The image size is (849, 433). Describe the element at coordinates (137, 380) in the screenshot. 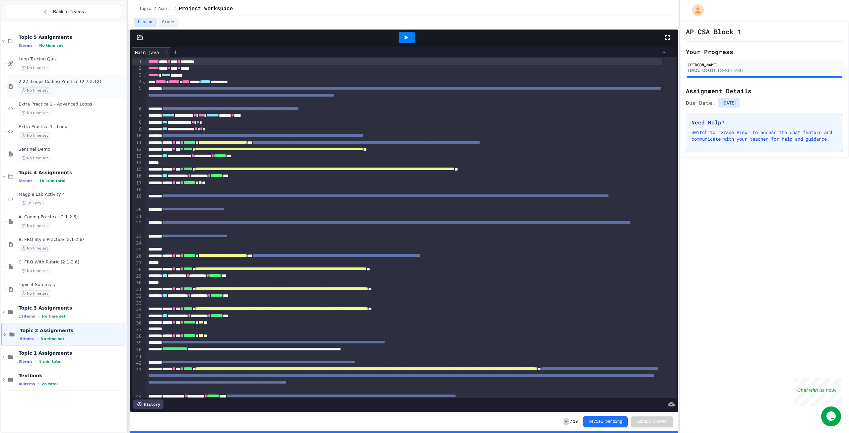

I see `div: 43` at that location.